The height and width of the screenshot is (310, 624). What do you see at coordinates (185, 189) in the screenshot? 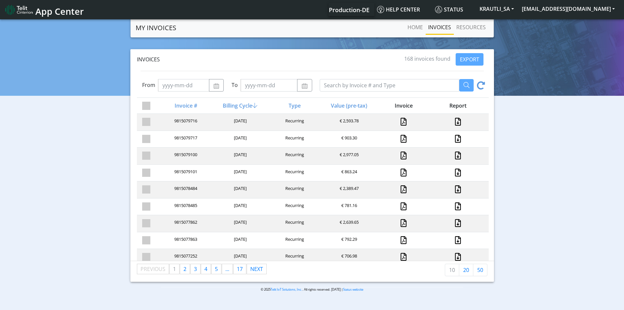
I see `div: 9815078484` at bounding box center [185, 189].